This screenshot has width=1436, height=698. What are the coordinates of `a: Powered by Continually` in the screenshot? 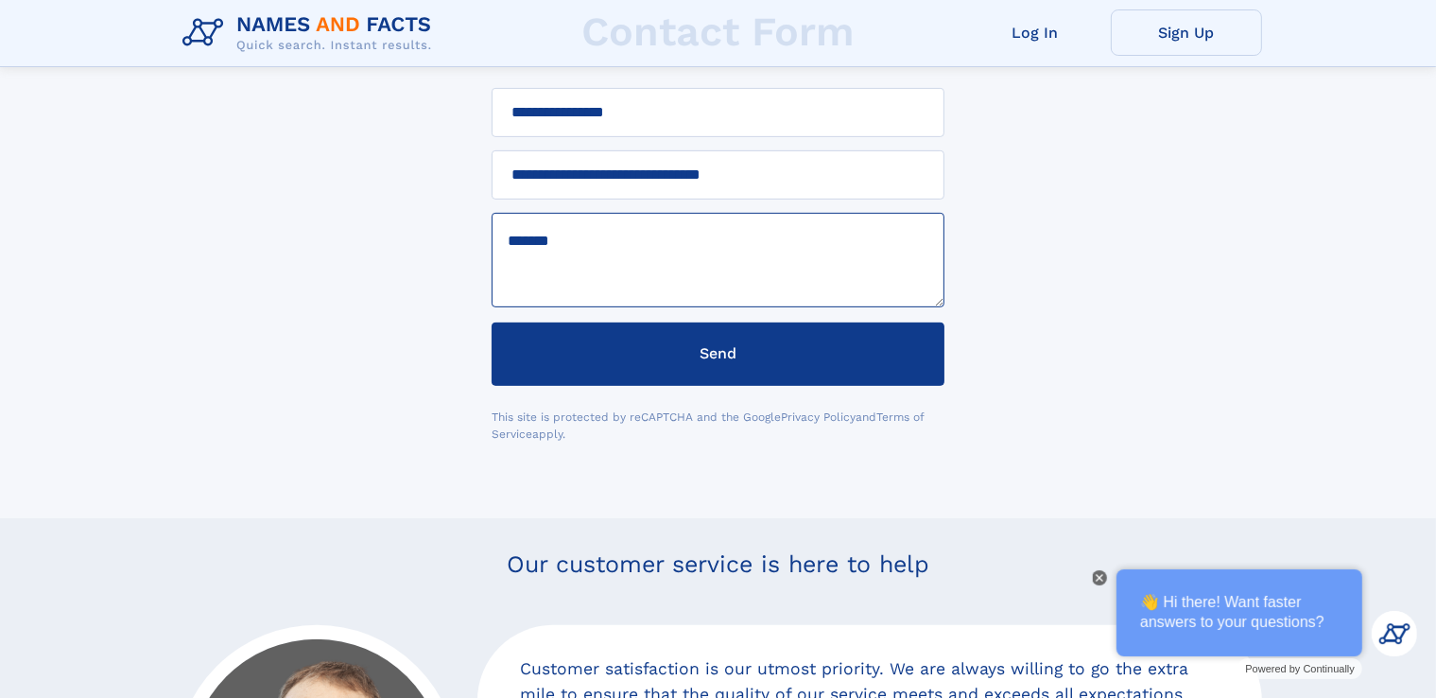 It's located at (1300, 668).